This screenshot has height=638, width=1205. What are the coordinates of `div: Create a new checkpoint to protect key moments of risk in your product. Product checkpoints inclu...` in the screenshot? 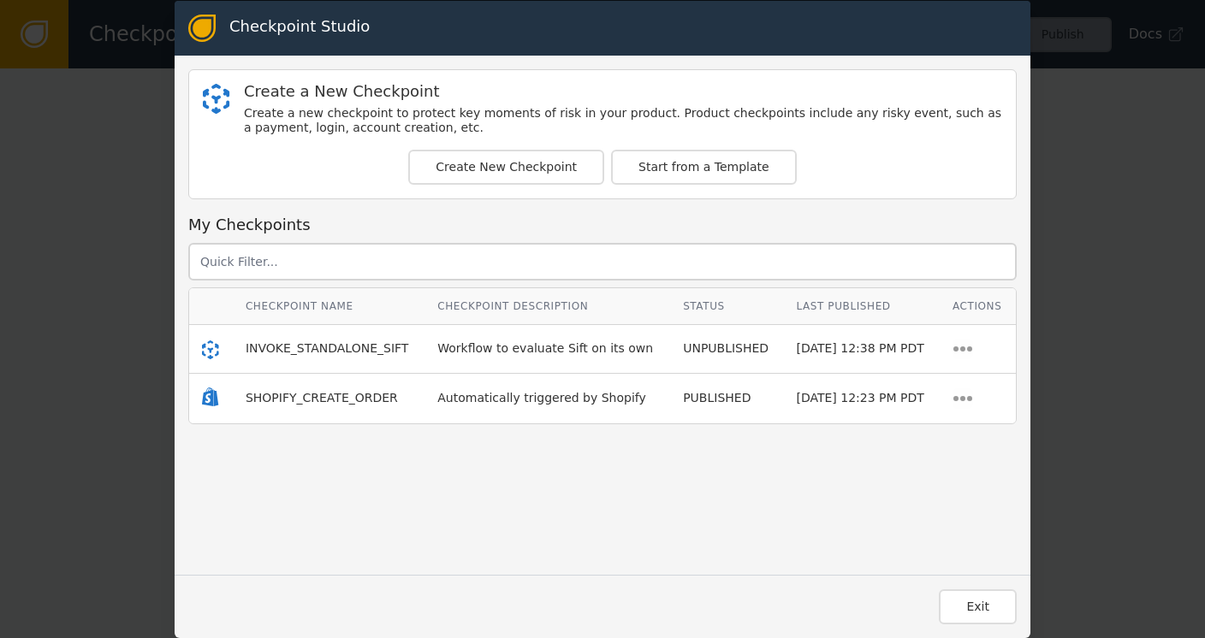 It's located at (623, 121).